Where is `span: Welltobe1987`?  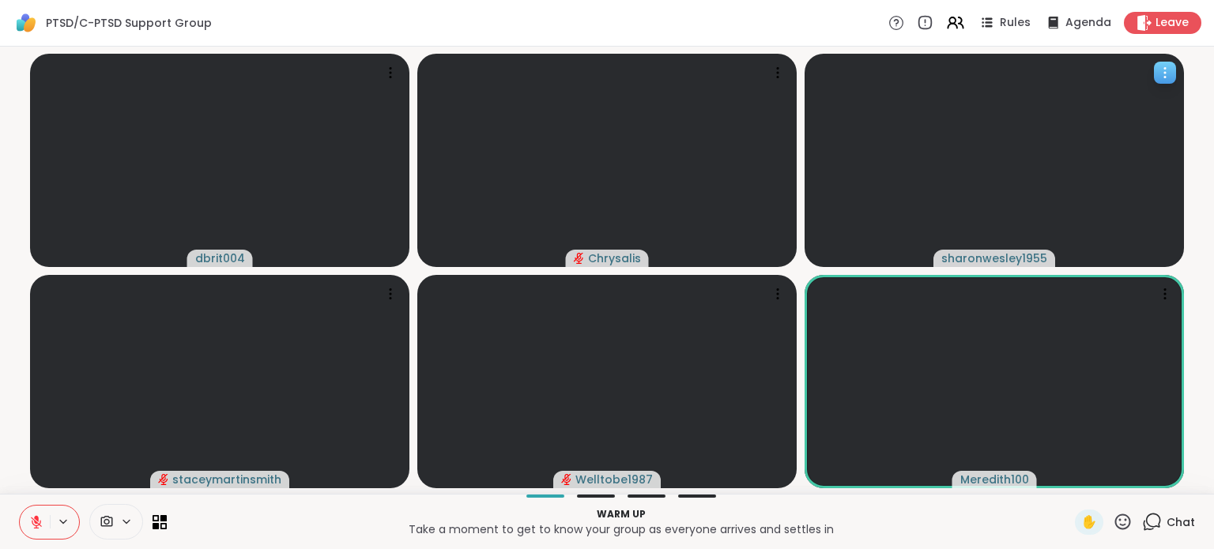
span: Welltobe1987 is located at coordinates (614, 480).